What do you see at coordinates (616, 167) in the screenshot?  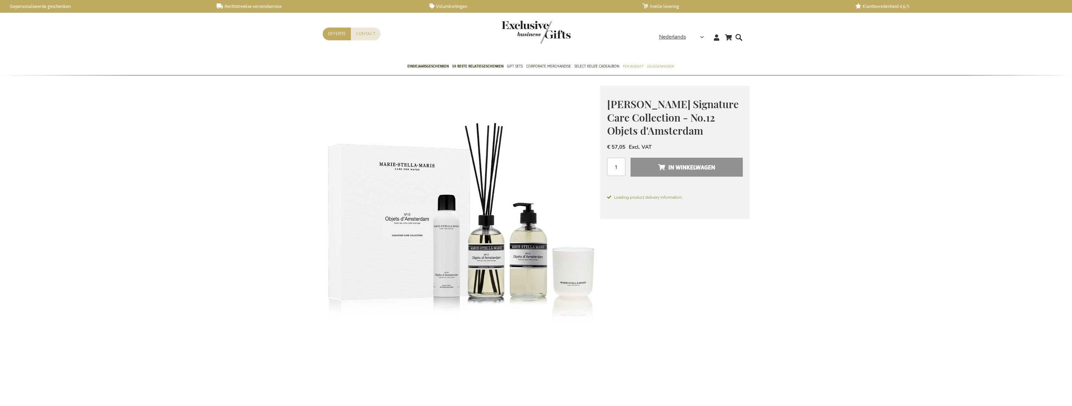 I see `input: Aantal` at bounding box center [616, 167].